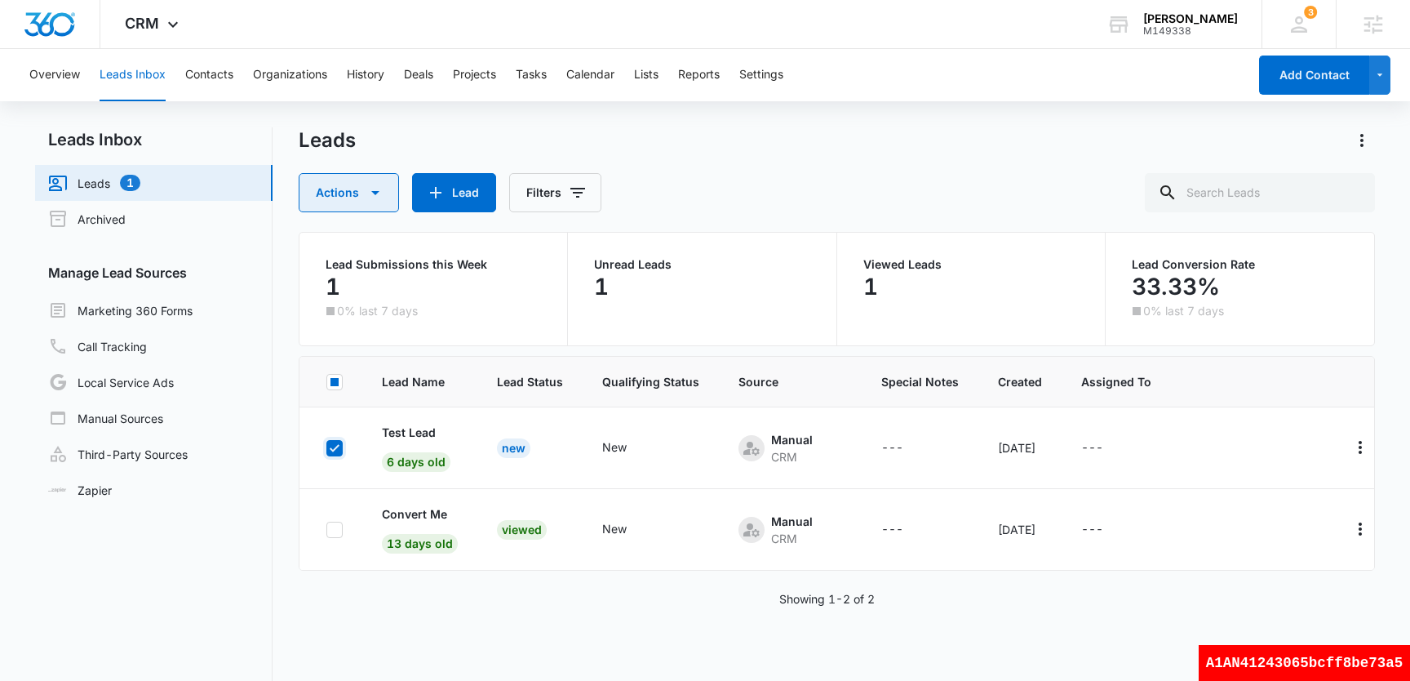 Image resolution: width=1410 pixels, height=681 pixels. Describe the element at coordinates (971, 264) in the screenshot. I see `p: Viewed Leads` at that location.